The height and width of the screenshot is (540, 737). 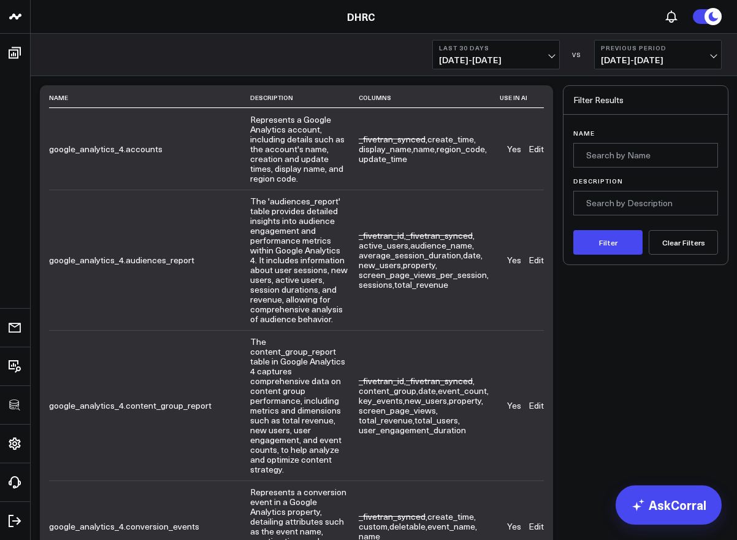 I want to click on div: VS, so click(x=577, y=55).